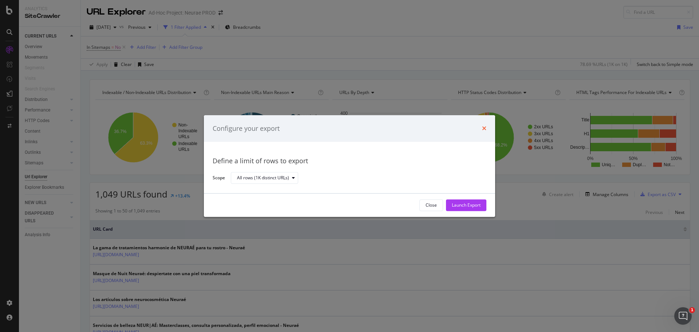  What do you see at coordinates (246, 129) in the screenshot?
I see `div: Configure your export` at bounding box center [246, 129].